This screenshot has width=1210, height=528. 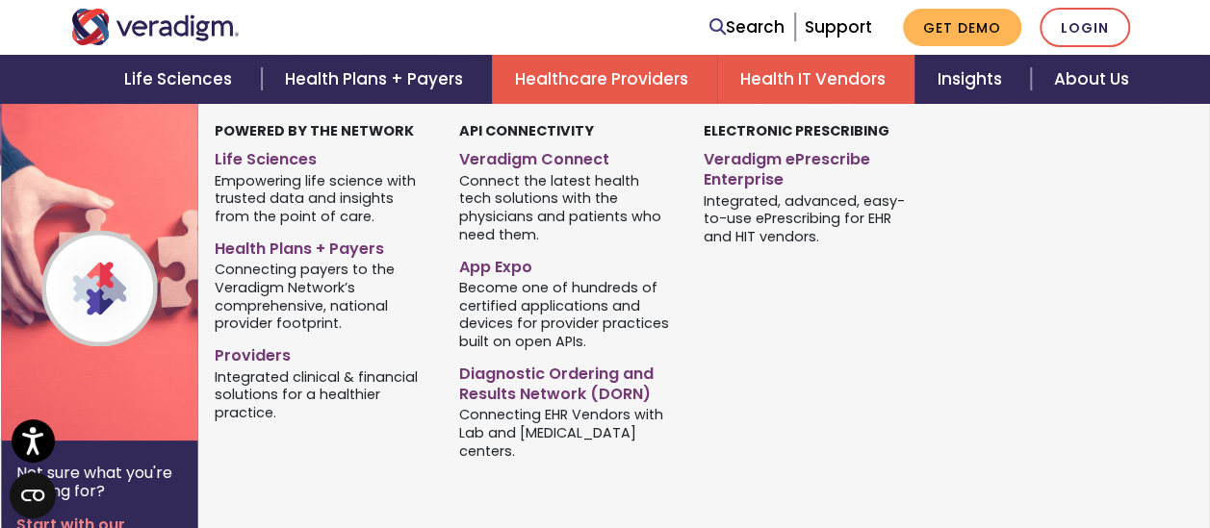 I want to click on a: Veradigm ePrescribe Enterprise, so click(x=811, y=166).